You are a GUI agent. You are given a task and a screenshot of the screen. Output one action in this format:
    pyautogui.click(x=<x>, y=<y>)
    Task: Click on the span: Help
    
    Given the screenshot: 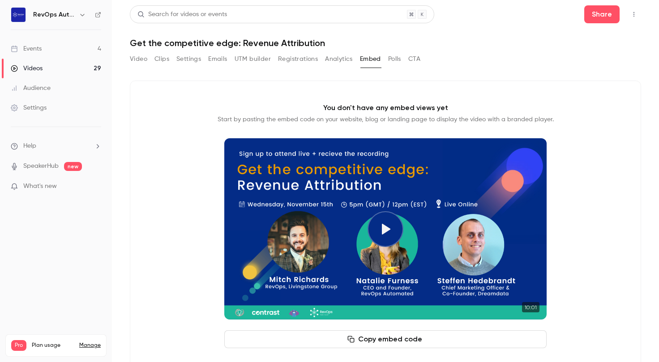 What is the action you would take?
    pyautogui.click(x=30, y=146)
    